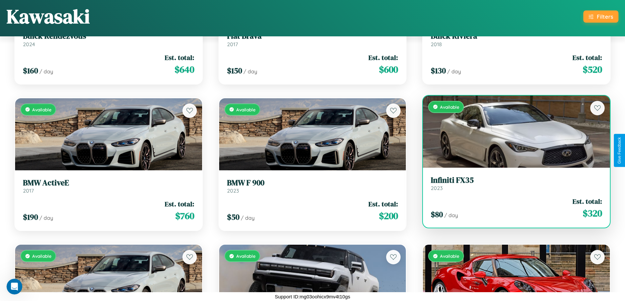  What do you see at coordinates (592, 214) in the screenshot?
I see `span: $ 320` at bounding box center [592, 214].